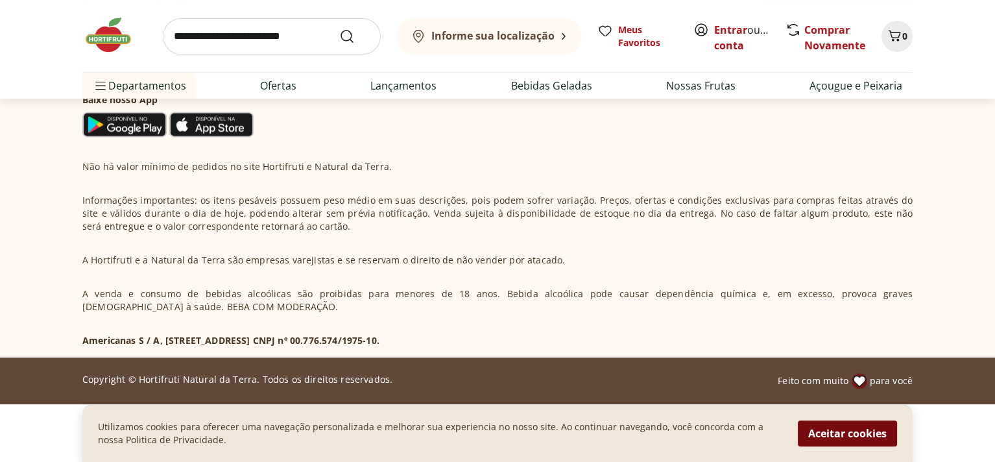 This screenshot has height=462, width=995. Describe the element at coordinates (440, 433) in the screenshot. I see `p: Utilizamos cookies para oferecer uma navegação personalizada e melhorar sua experiencia no nosso ...` at that location.